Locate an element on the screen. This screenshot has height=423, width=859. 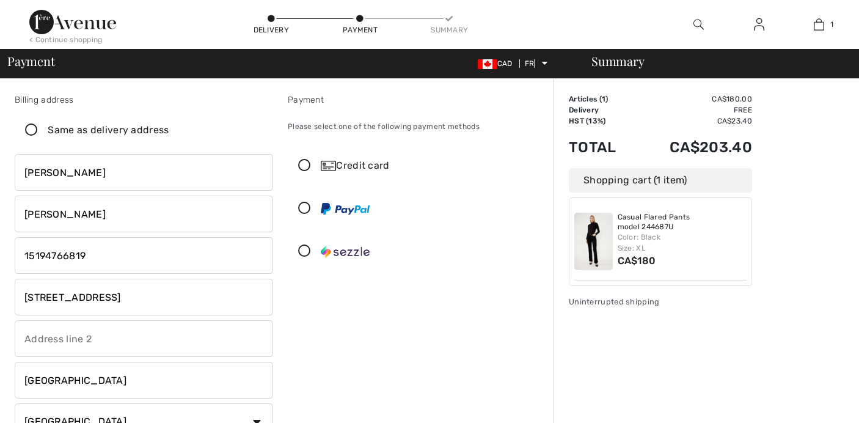
font: CA$180.00 is located at coordinates (732, 99).